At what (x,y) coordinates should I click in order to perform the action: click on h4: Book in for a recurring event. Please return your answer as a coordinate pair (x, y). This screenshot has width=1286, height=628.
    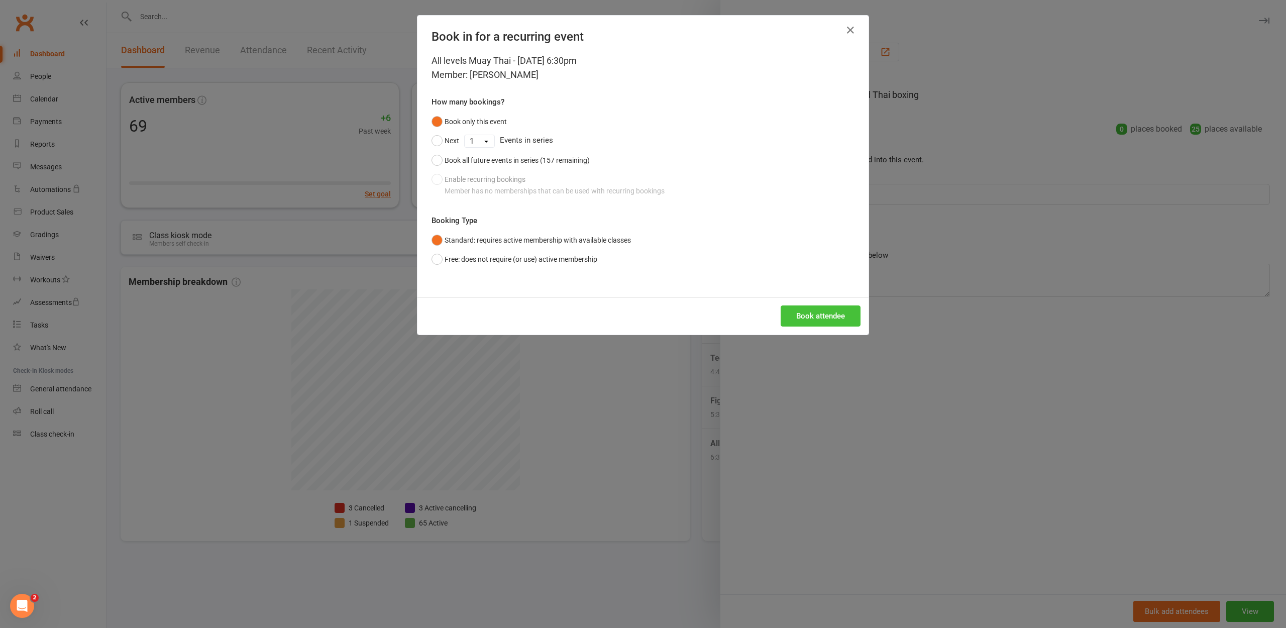
    Looking at the image, I should click on (643, 37).